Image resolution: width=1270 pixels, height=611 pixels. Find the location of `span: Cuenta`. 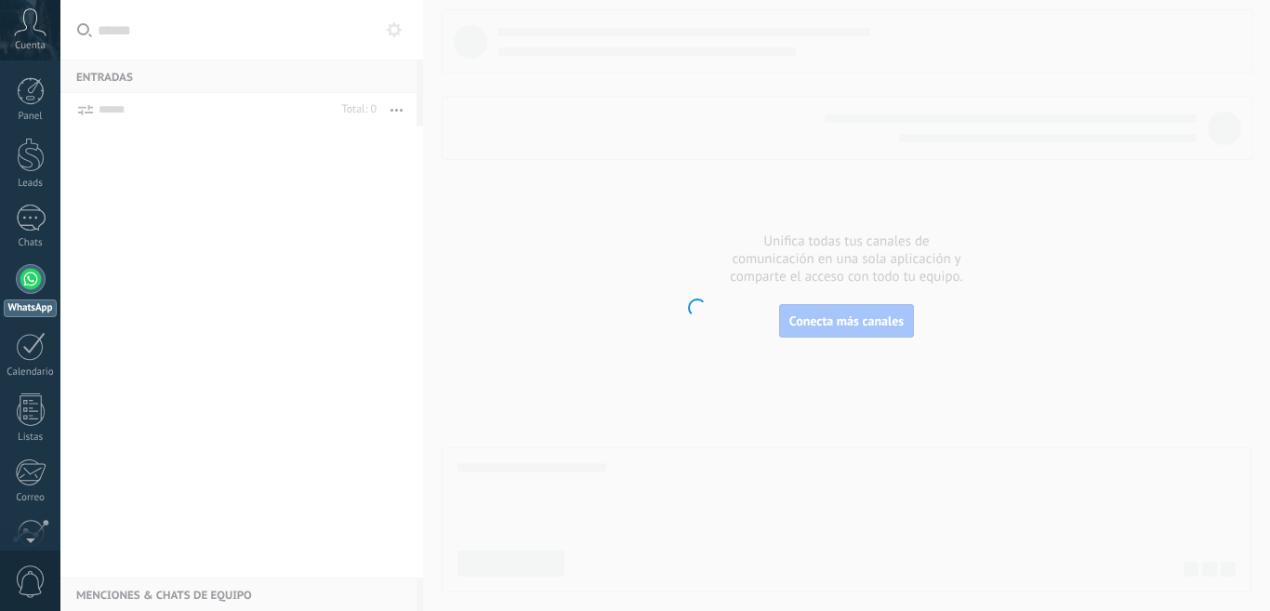

span: Cuenta is located at coordinates (30, 46).